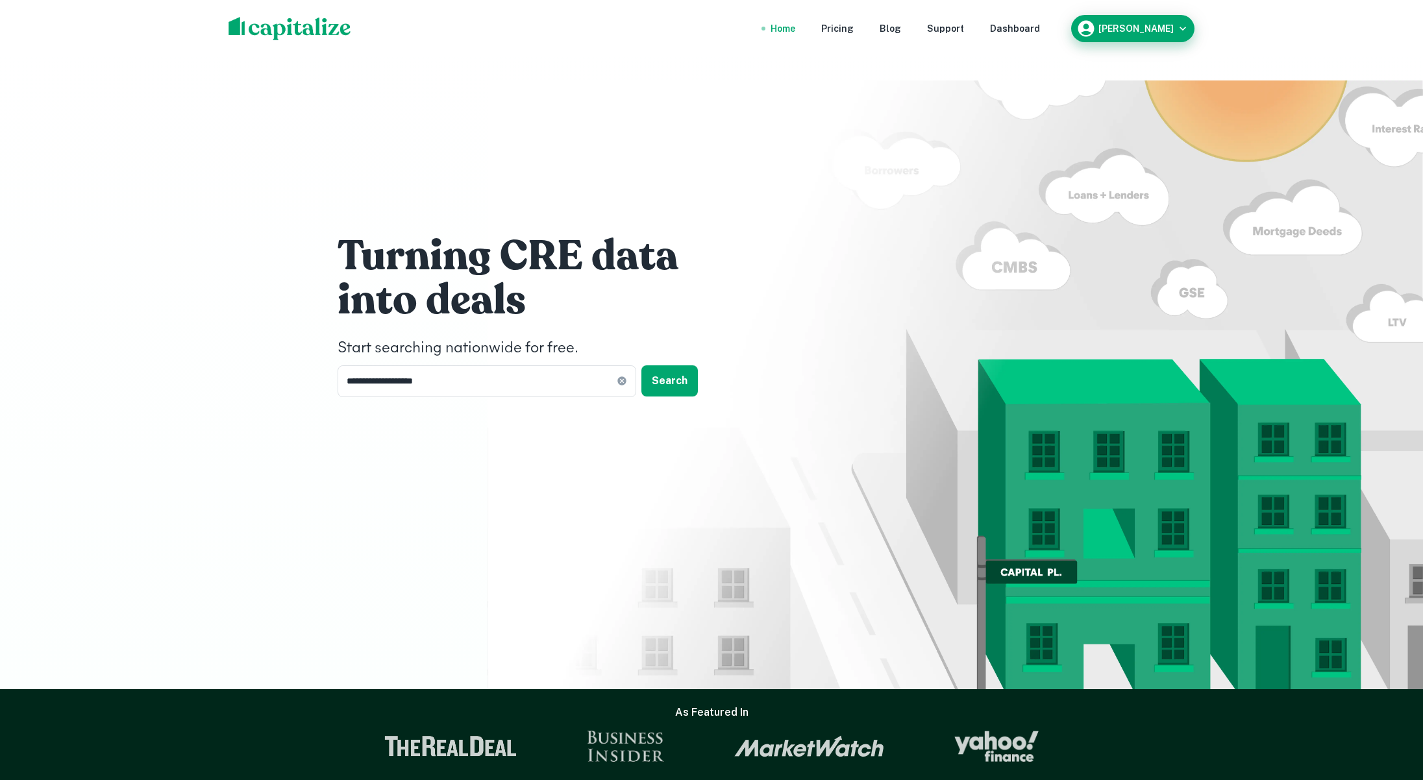 This screenshot has width=1423, height=780. I want to click on h1: Turning CRE data, so click(532, 256).